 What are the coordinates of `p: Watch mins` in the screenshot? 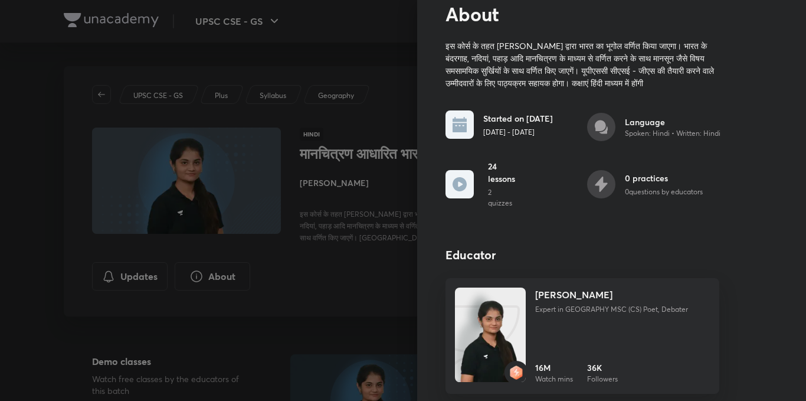 It's located at (554, 379).